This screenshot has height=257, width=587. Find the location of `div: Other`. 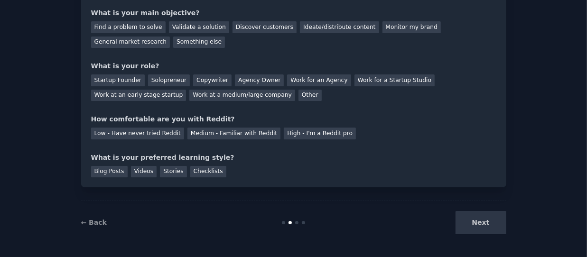

div: Other is located at coordinates (310, 95).